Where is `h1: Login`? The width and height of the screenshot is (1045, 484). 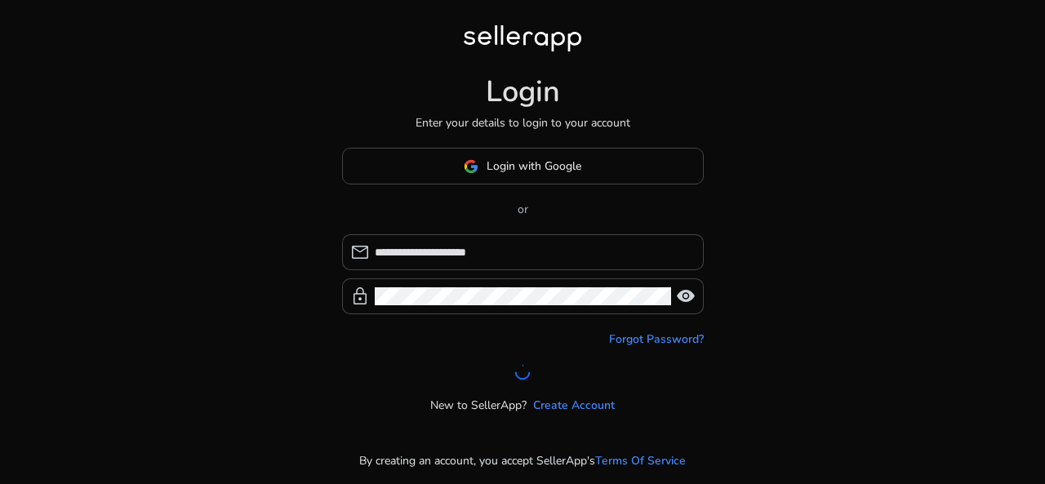
h1: Login is located at coordinates (522, 91).